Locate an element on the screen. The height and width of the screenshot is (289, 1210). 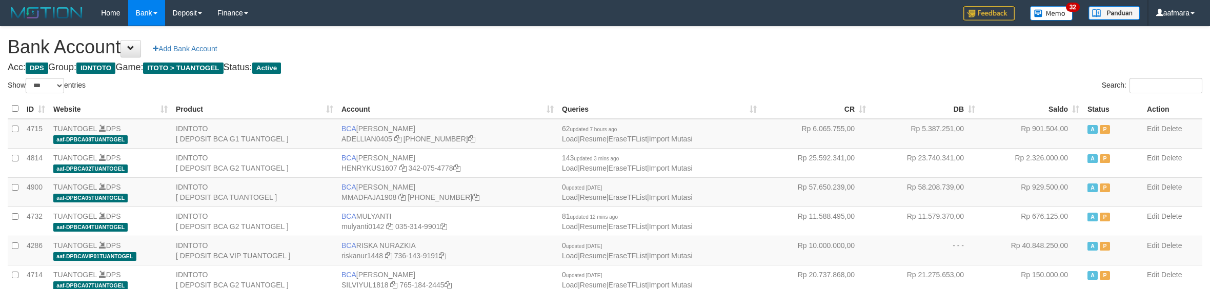
th: Queries: activate to sort column ascending is located at coordinates (660, 109).